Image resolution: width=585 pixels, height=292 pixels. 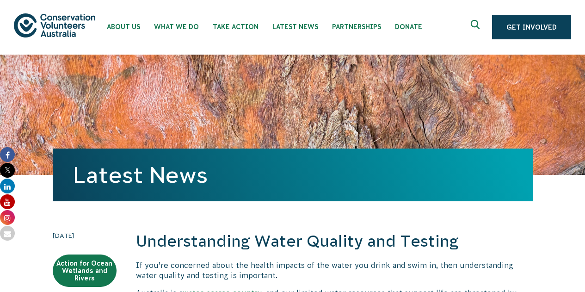 I want to click on button: Expand search box Close search box, so click(x=476, y=27).